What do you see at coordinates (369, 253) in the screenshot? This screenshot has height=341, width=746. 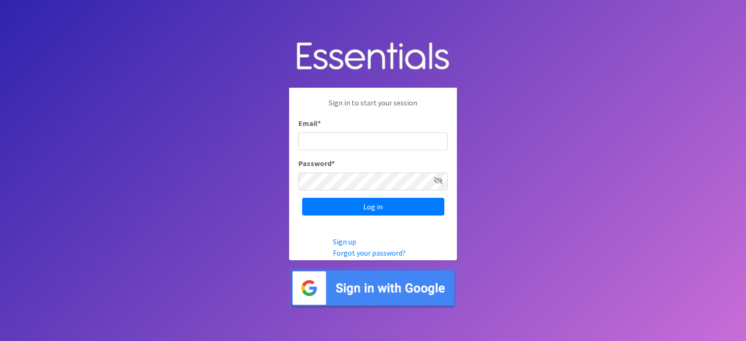 I see `a: Forgot your password?` at bounding box center [369, 253].